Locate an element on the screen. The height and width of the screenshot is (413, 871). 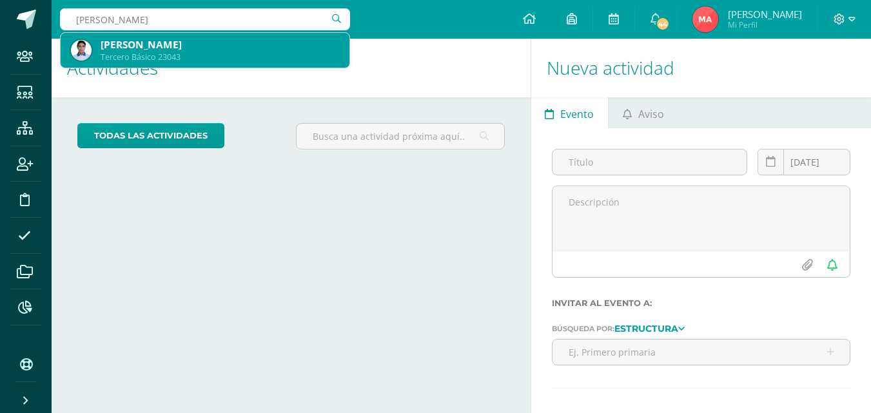
span: Aviso is located at coordinates (651, 114).